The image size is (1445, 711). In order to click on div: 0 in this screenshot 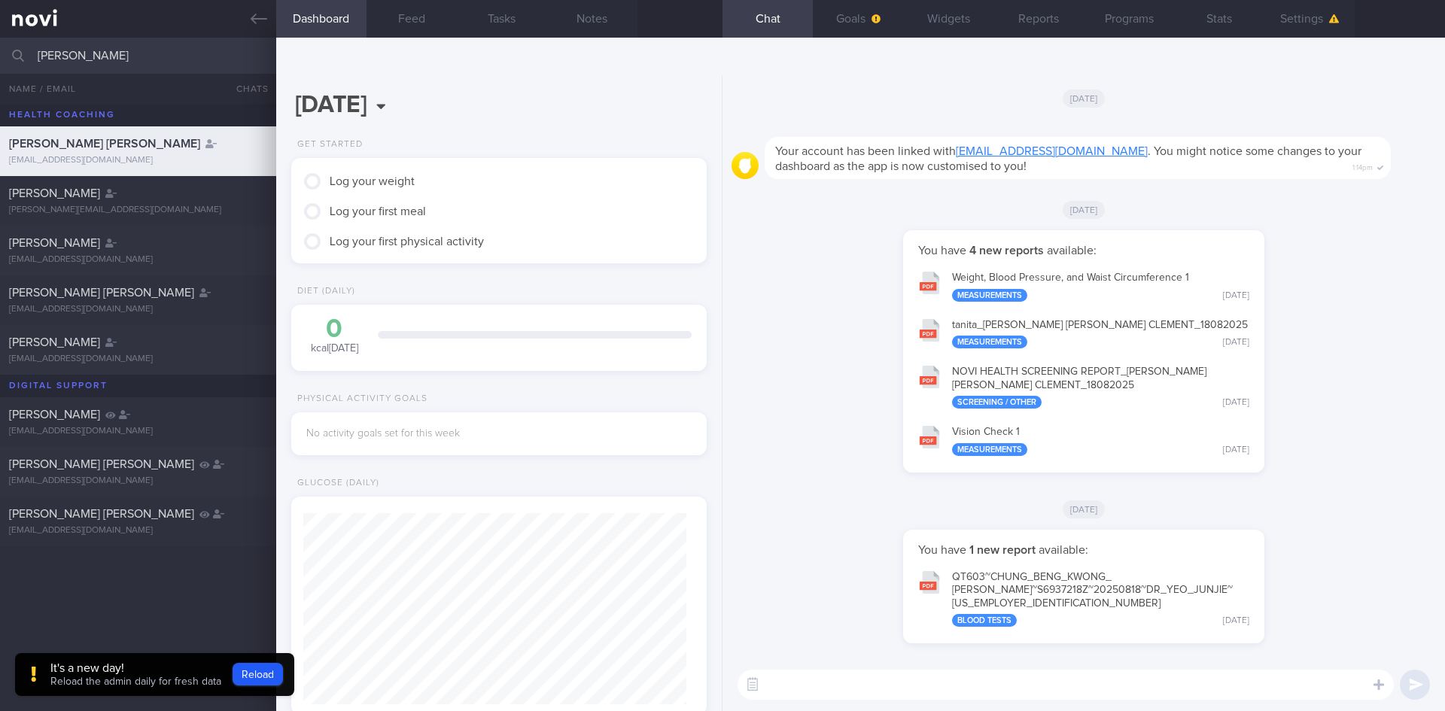, I will do `click(334, 329)`.